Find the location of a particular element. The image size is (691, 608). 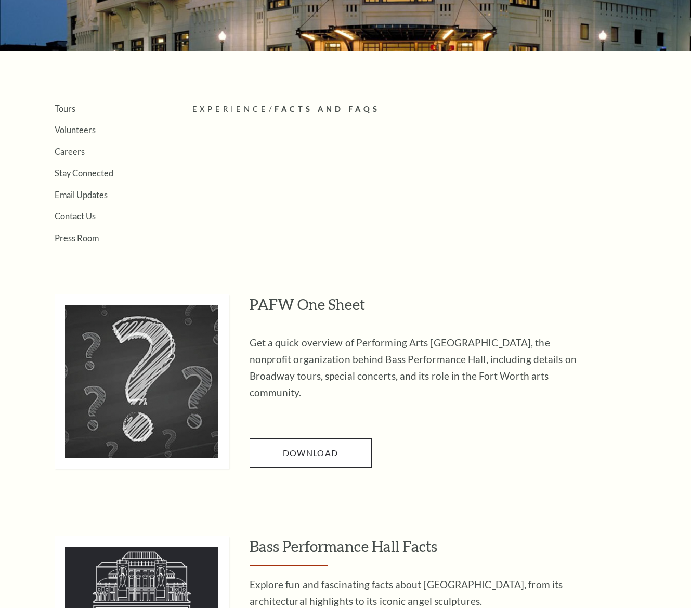

h3: PAFW One Sheet is located at coordinates (459, 309).